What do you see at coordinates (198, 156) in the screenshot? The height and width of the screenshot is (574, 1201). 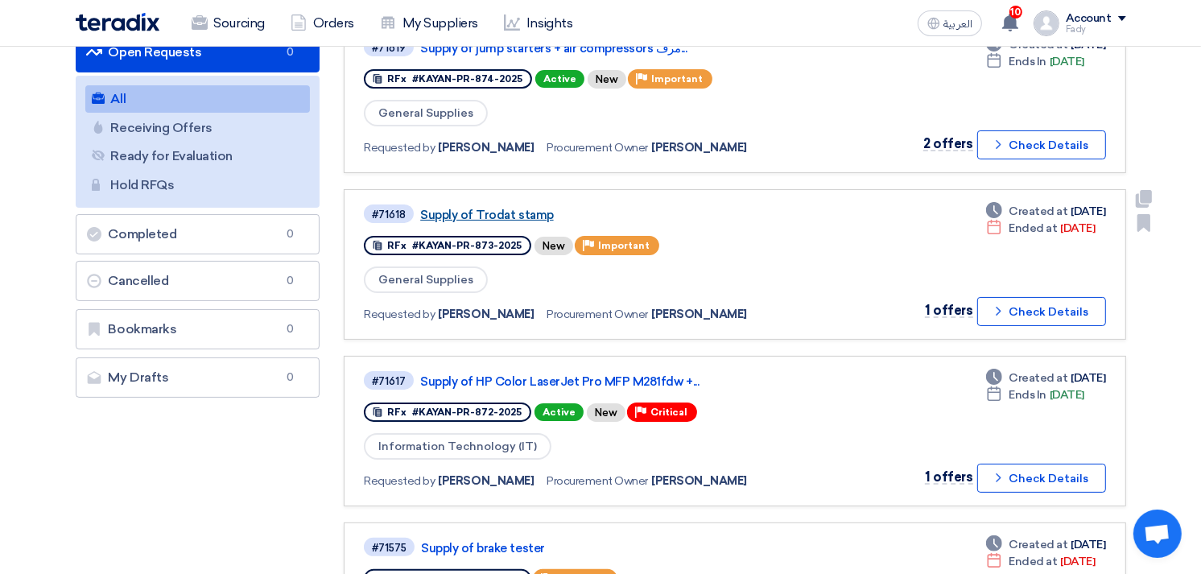 I see `a: Ready for Evaluation` at bounding box center [198, 156].